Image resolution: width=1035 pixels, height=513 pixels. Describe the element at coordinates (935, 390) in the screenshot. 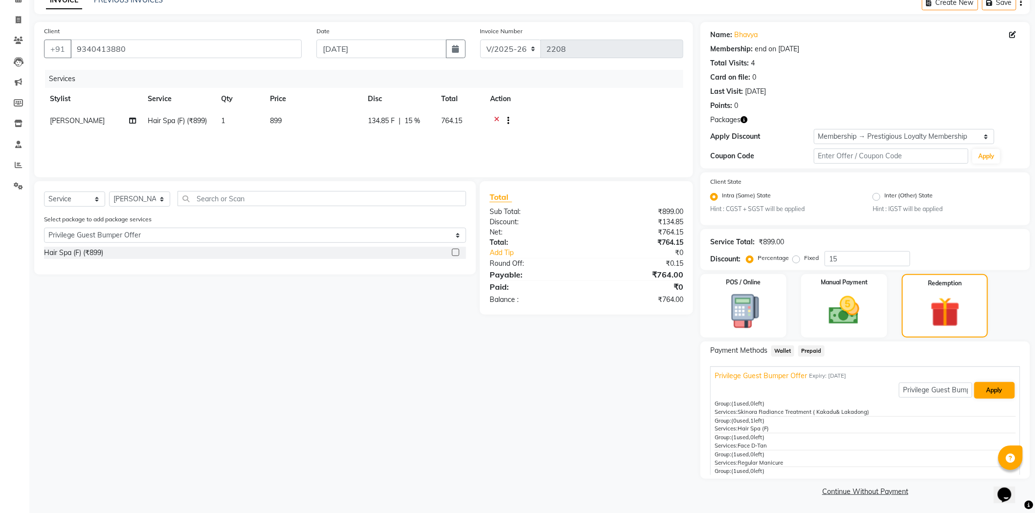

I see `input: note` at that location.